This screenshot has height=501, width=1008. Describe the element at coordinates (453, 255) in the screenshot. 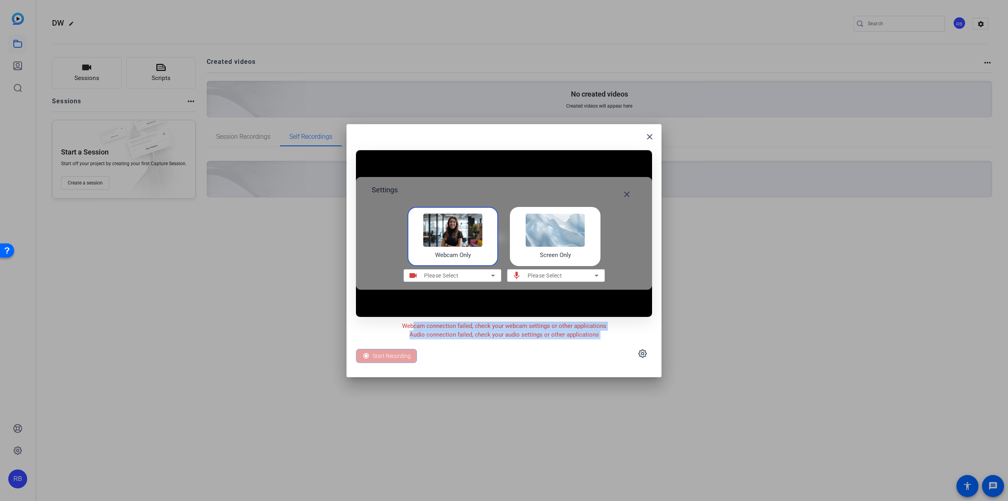

I see `h4: Webcam Only` at that location.